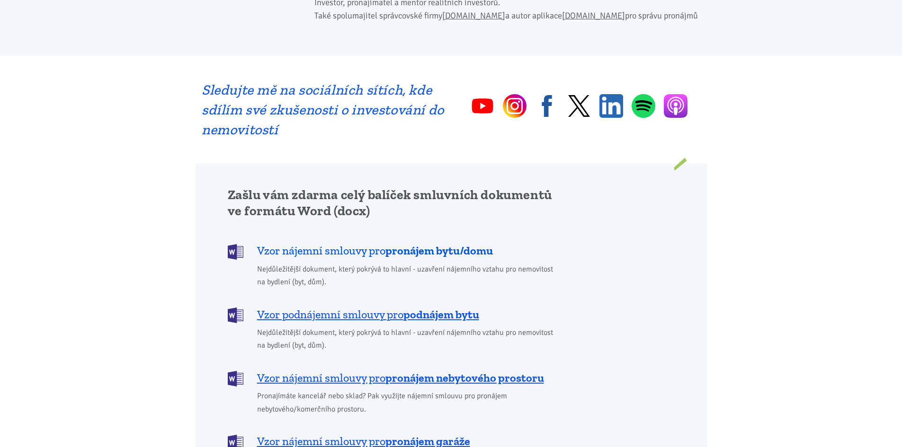  I want to click on a: Vzor nájemní smlouvy propronájem bytu/domu, so click(393, 251).